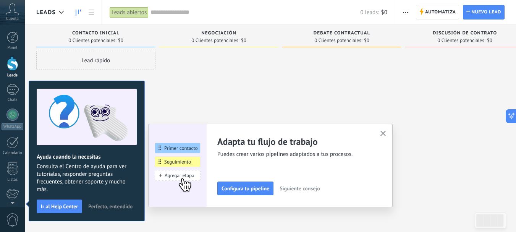 The height and width of the screenshot is (232, 516). What do you see at coordinates (13, 100) in the screenshot?
I see `div: Chats` at bounding box center [13, 100].